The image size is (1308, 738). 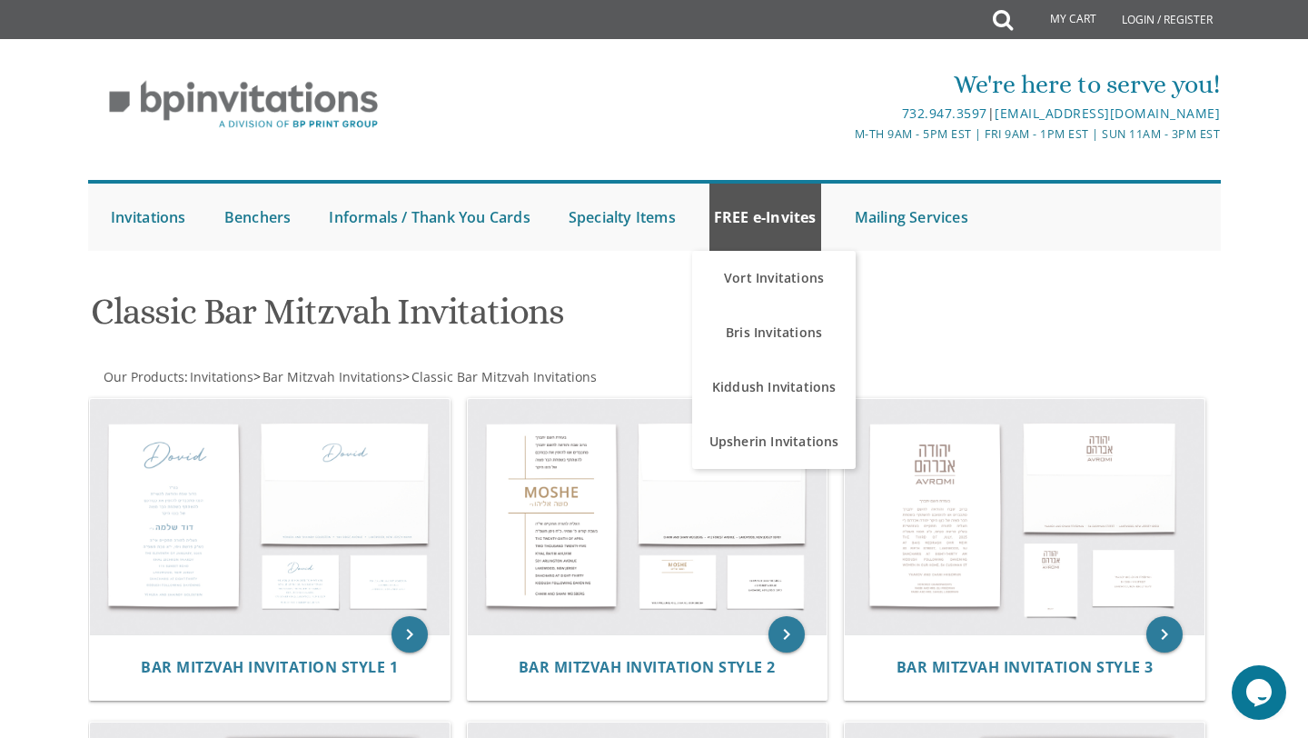 What do you see at coordinates (270, 517) in the screenshot?
I see `img: Bar Mitzvah Invitation Style 1` at bounding box center [270, 517].